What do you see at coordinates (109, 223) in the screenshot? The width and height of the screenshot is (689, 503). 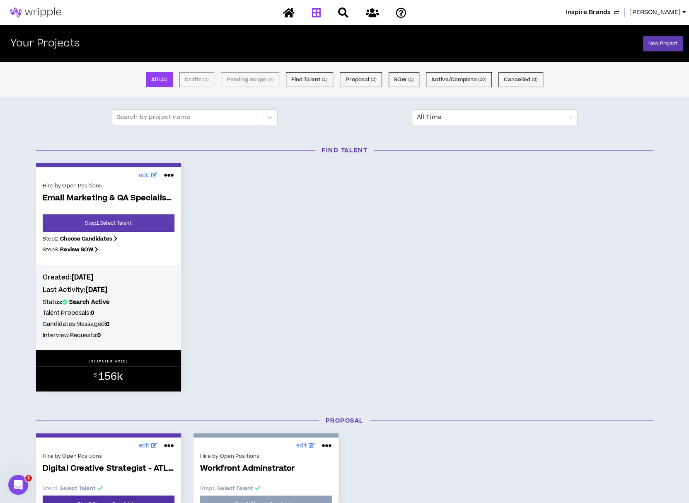 I see `a: Step1.Select Talent` at bounding box center [109, 223].